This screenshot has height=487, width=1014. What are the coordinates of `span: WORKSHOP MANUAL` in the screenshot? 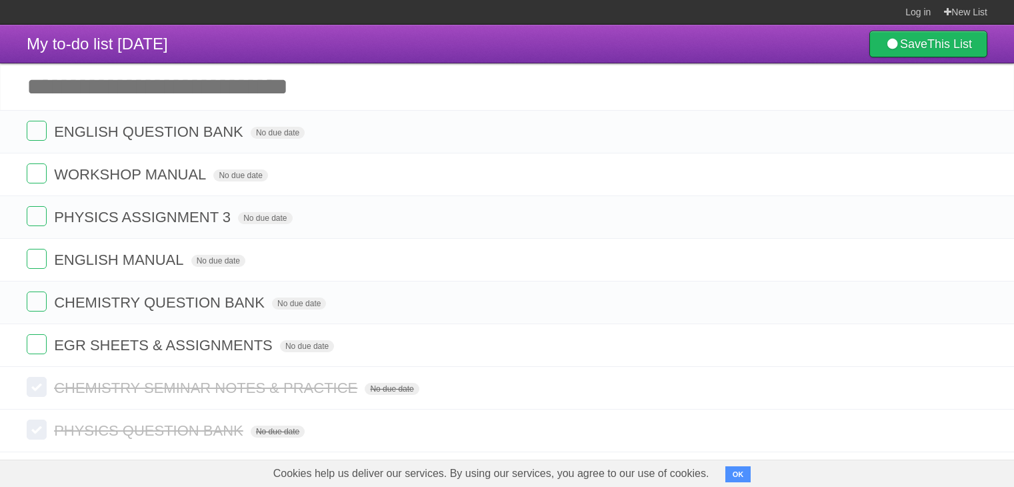 It's located at (131, 174).